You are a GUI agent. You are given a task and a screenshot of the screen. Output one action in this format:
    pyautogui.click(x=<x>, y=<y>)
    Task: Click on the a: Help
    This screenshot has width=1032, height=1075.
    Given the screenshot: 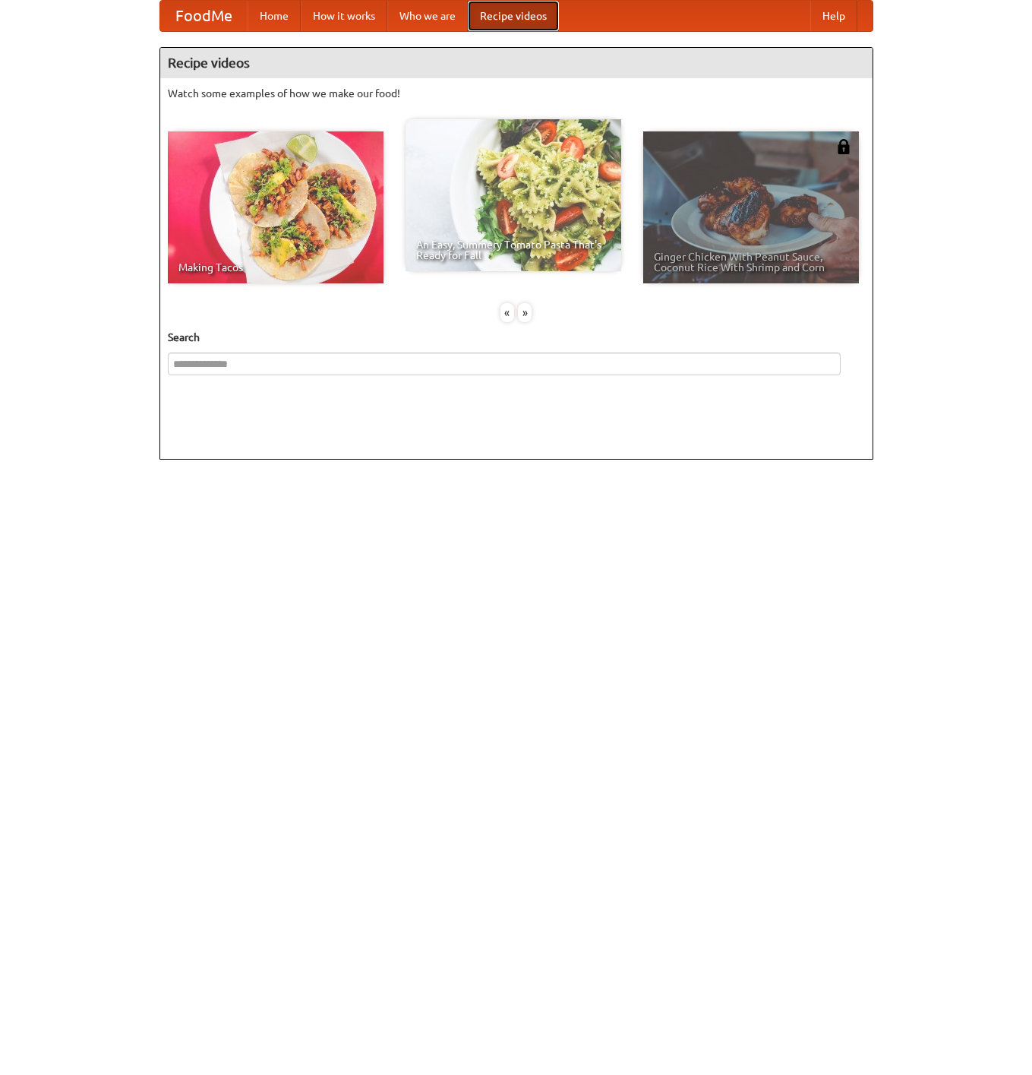 What is the action you would take?
    pyautogui.click(x=834, y=16)
    